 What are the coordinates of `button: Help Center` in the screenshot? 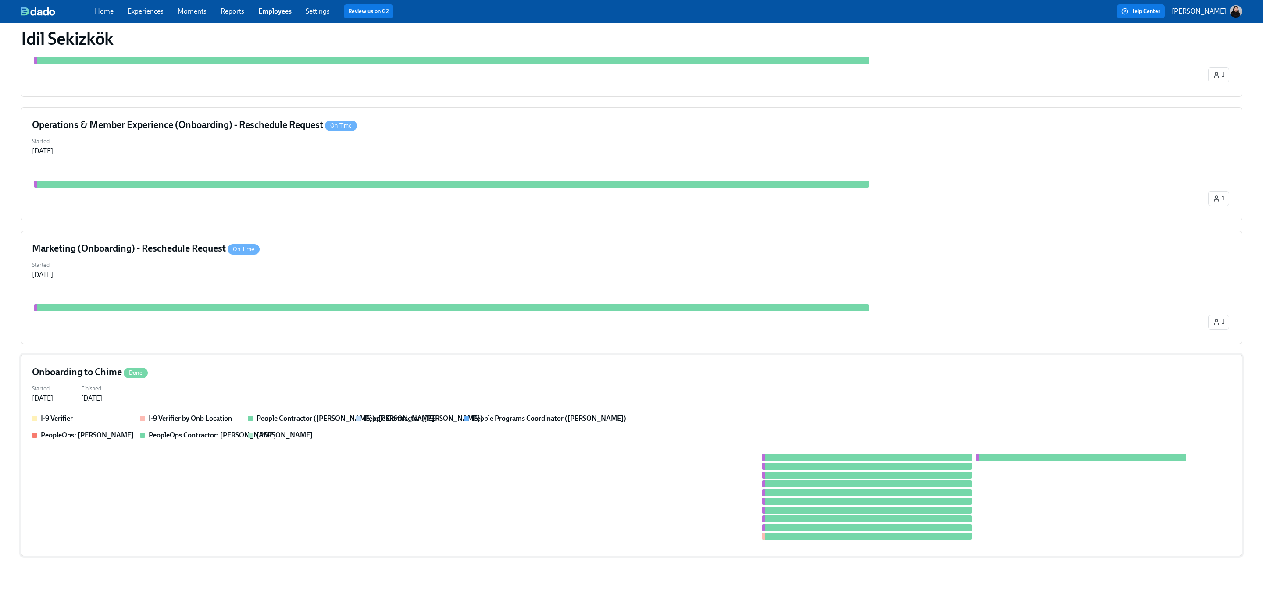 It's located at (1140, 11).